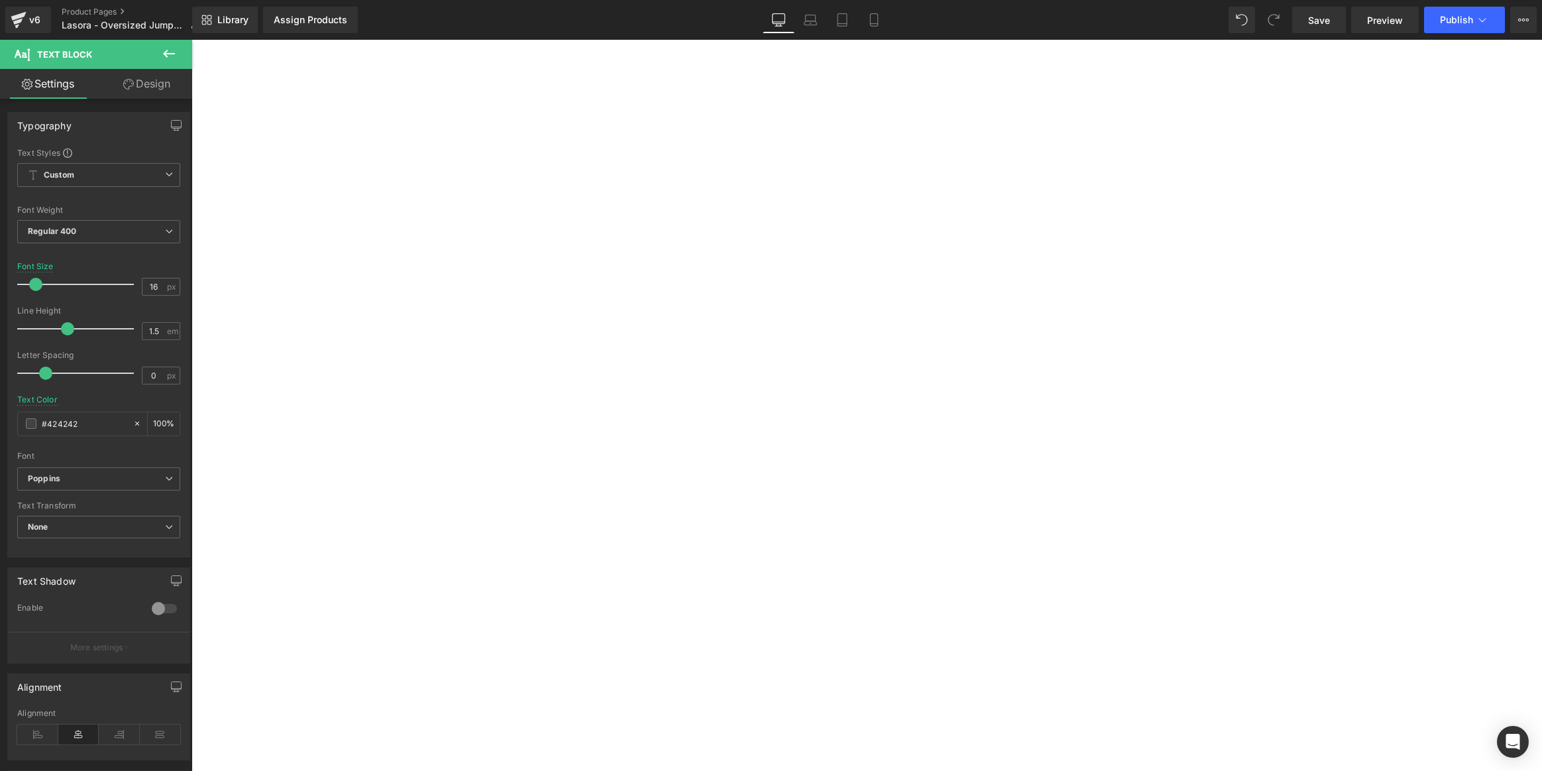 Image resolution: width=1542 pixels, height=771 pixels. Describe the element at coordinates (123, 25) in the screenshot. I see `span: Lasora - Oversized Jumpsuit` at that location.